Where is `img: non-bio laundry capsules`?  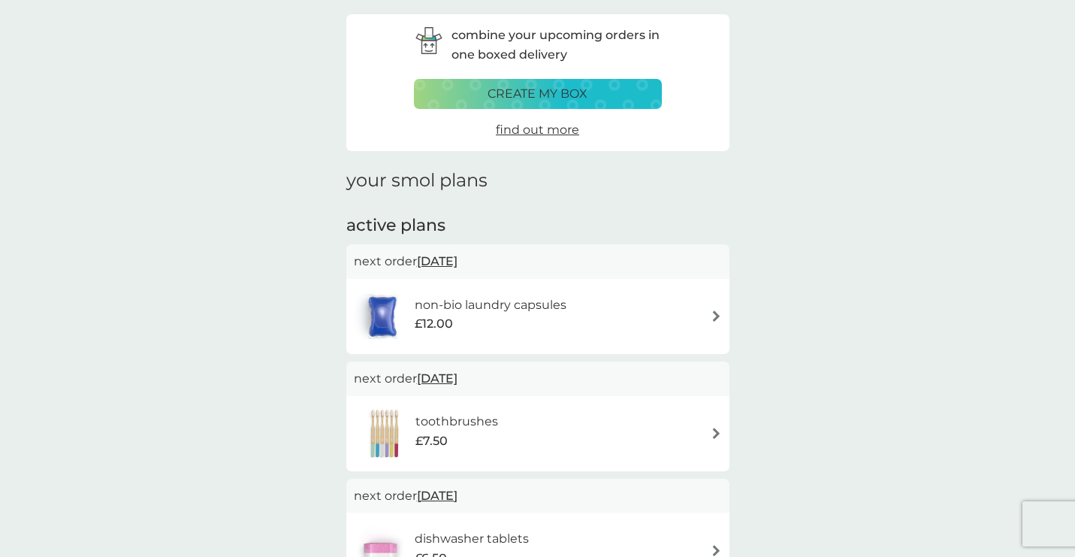
img: non-bio laundry capsules is located at coordinates (382, 316).